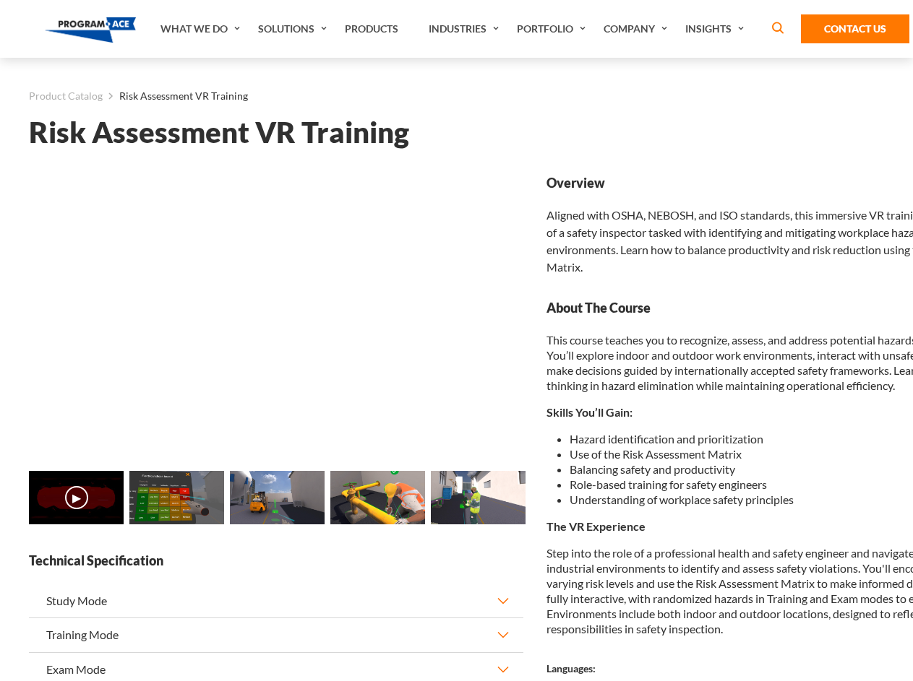 This screenshot has height=681, width=913. Describe the element at coordinates (66, 96) in the screenshot. I see `a: Product Catalog` at that location.